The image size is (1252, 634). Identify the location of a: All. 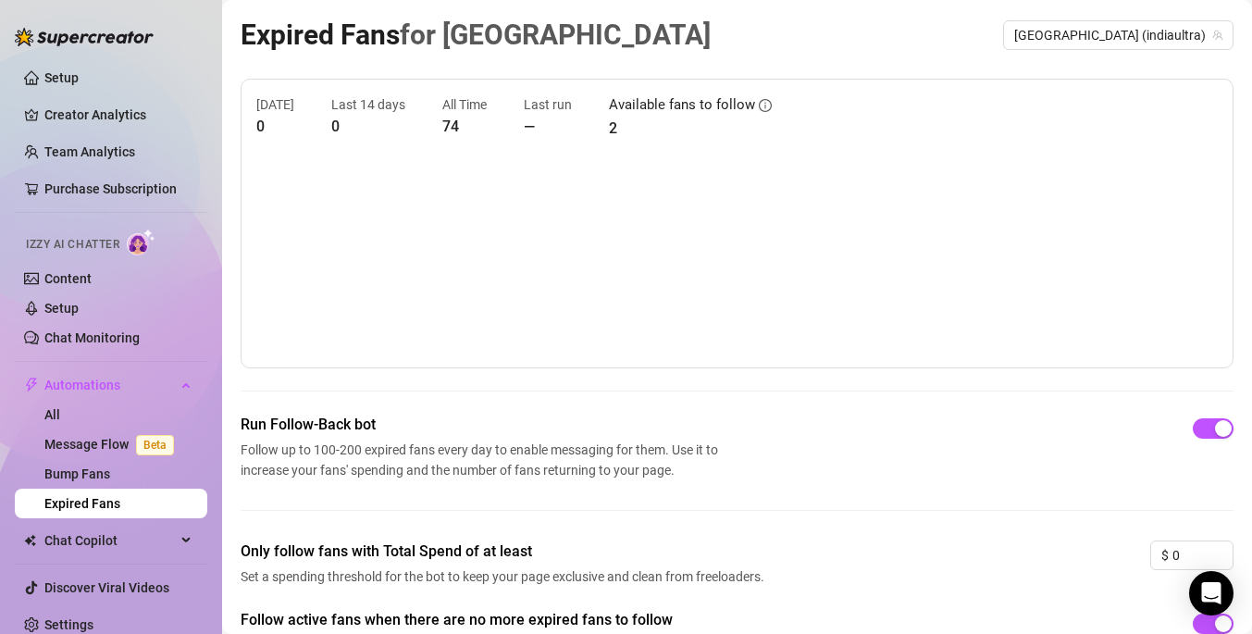
(52, 415).